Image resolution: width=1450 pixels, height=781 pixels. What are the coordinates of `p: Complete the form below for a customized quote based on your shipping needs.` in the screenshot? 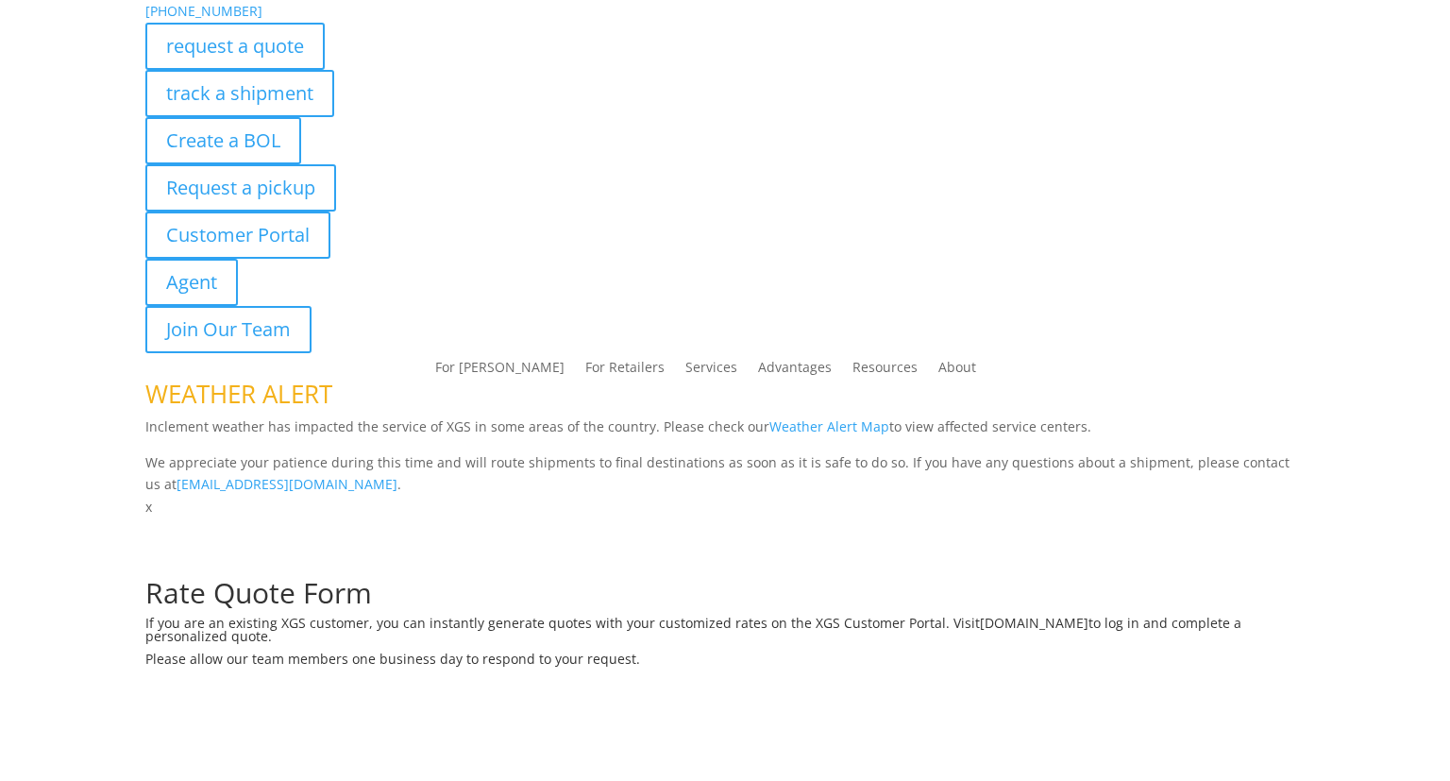 It's located at (725, 567).